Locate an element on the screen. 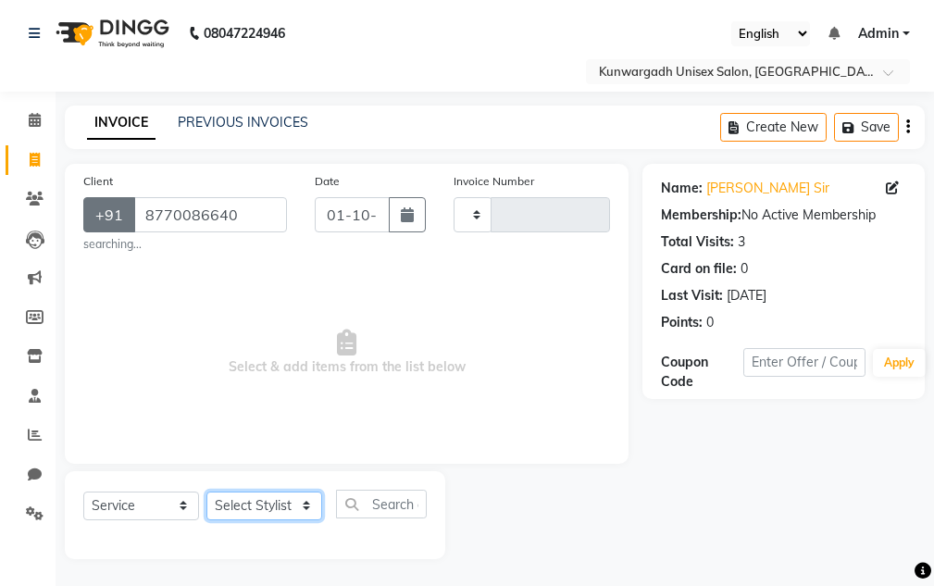  button: +91 is located at coordinates (109, 215).